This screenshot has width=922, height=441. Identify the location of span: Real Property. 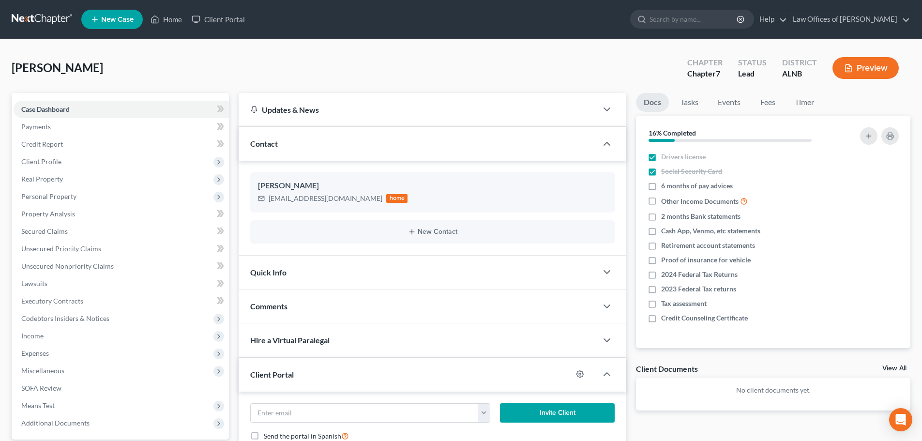
(42, 179).